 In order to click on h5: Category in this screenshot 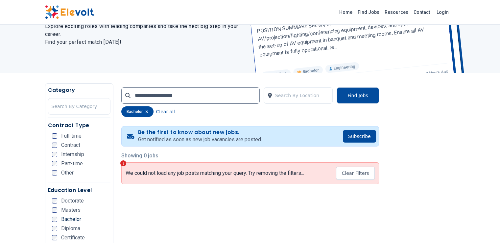, I will do `click(79, 90)`.